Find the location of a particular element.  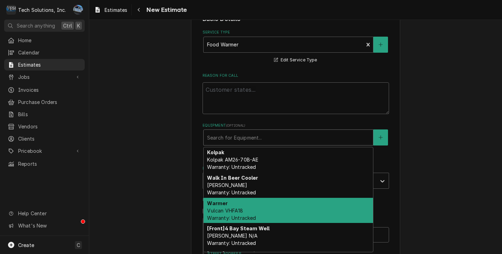

span: K is located at coordinates (78, 25).